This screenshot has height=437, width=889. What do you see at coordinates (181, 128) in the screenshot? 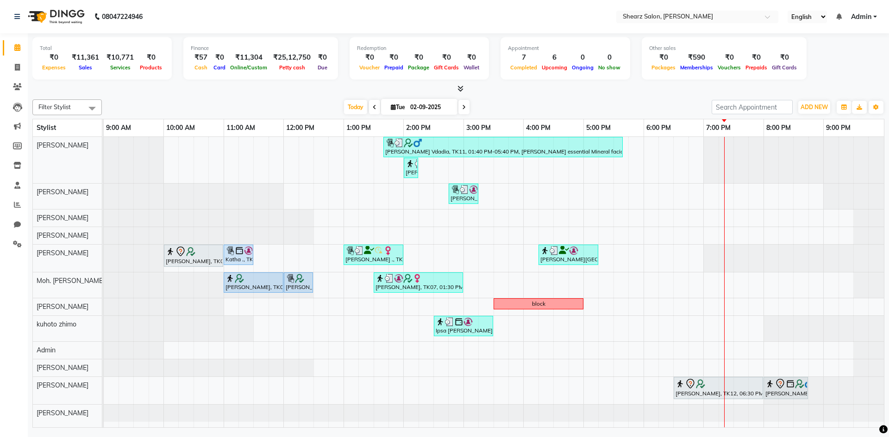
I see `a: 10:00 AM` at bounding box center [181, 128].